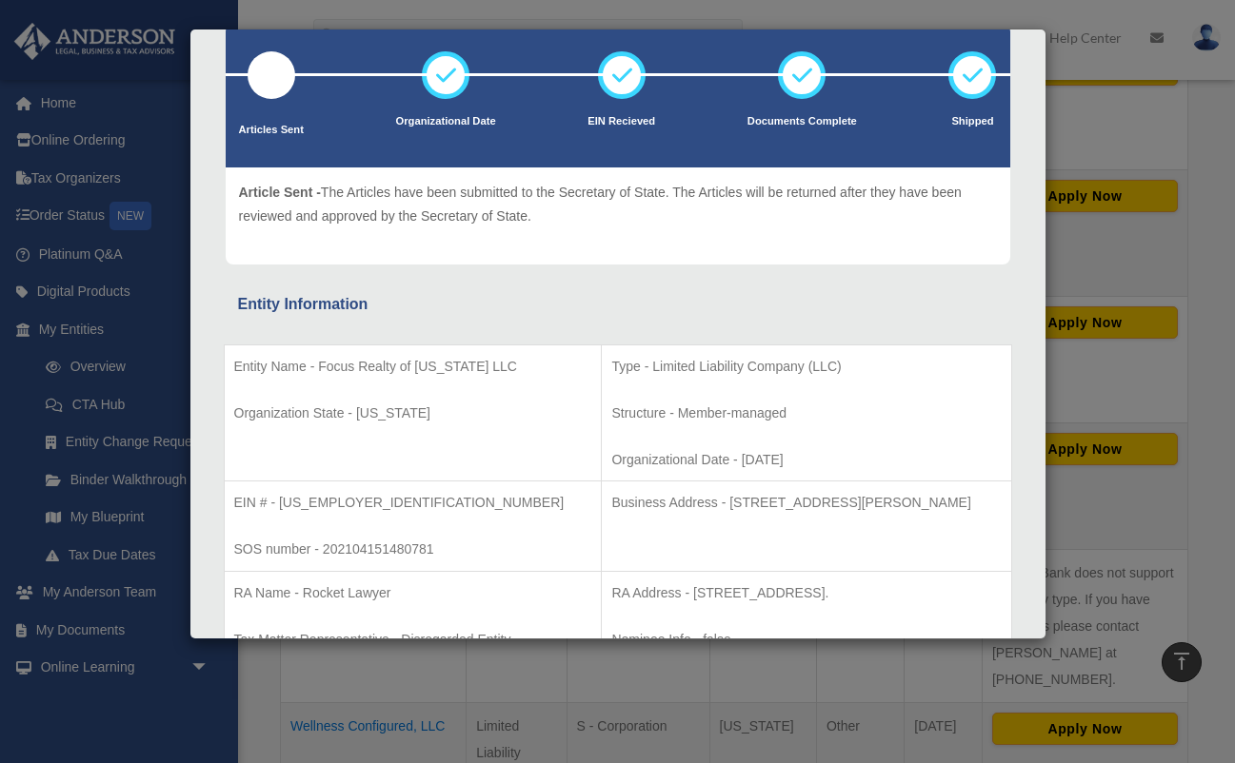  Describe the element at coordinates (805, 640) in the screenshot. I see `p: Nominee Info - false` at that location.